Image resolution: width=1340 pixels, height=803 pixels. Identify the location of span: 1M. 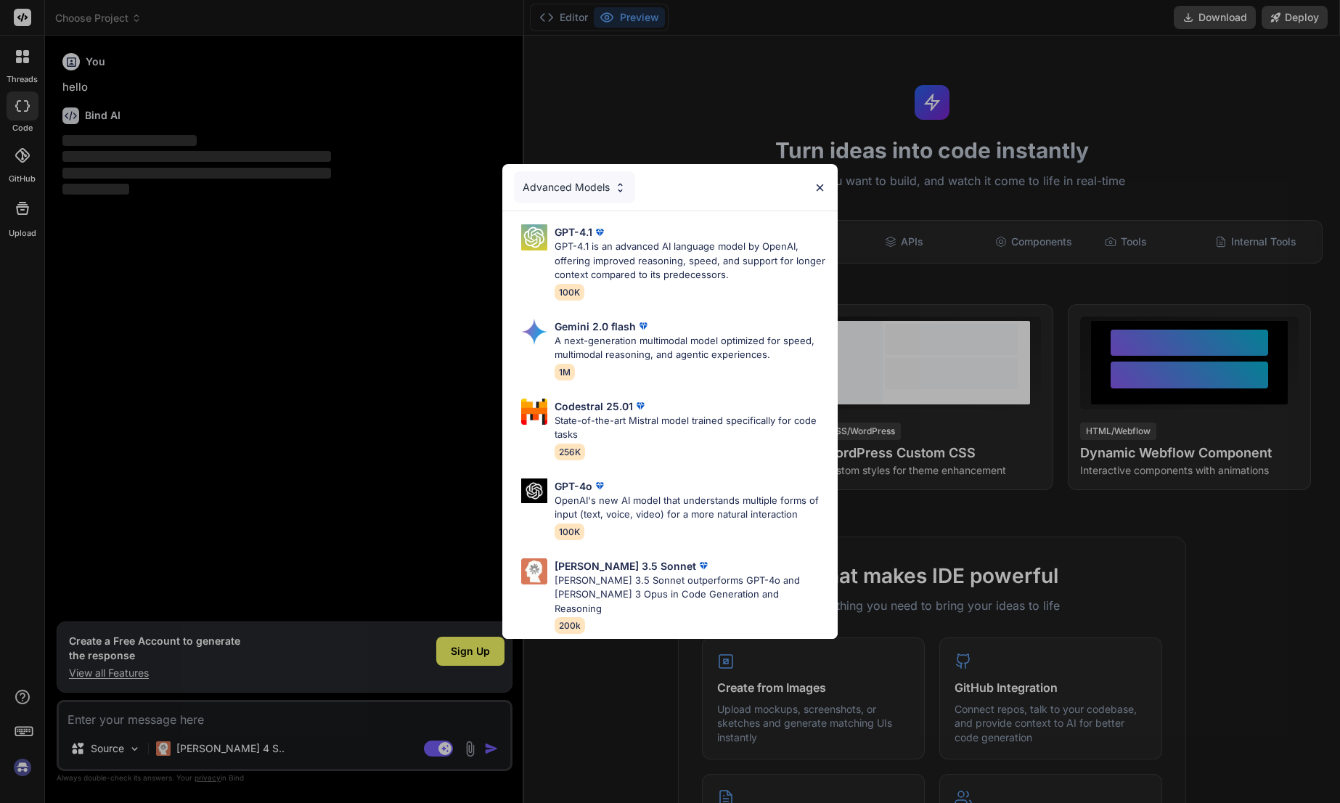
(565, 372).